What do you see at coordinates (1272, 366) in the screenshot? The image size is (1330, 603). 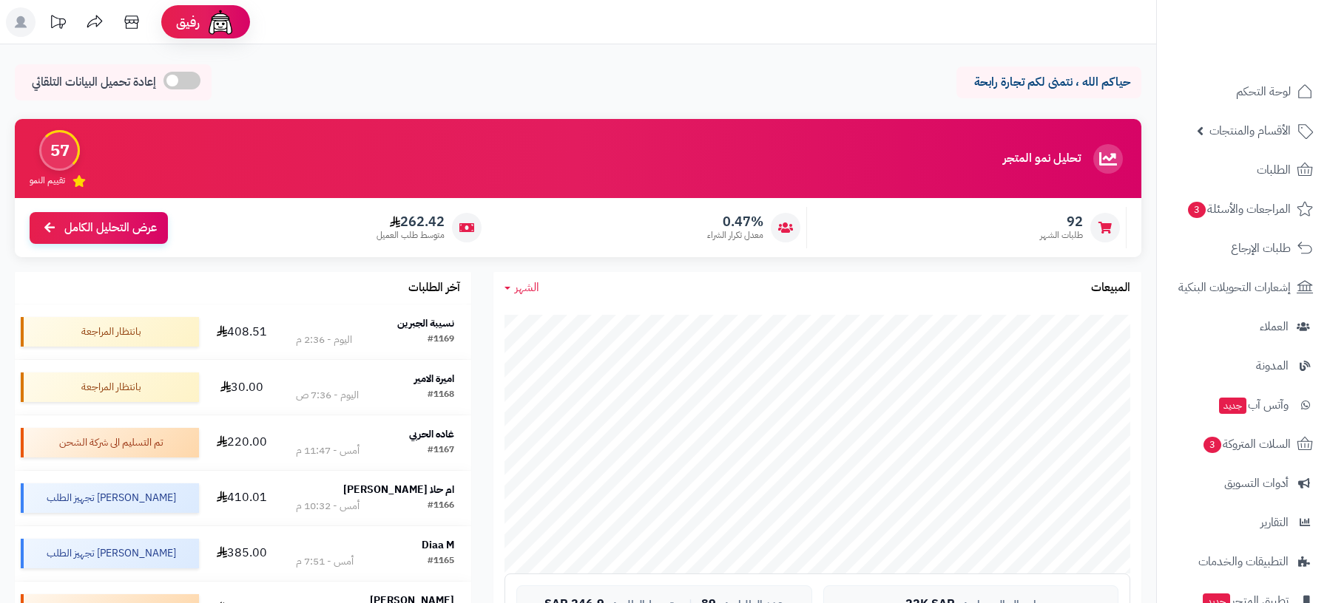 I see `span: المدونة` at bounding box center [1272, 366].